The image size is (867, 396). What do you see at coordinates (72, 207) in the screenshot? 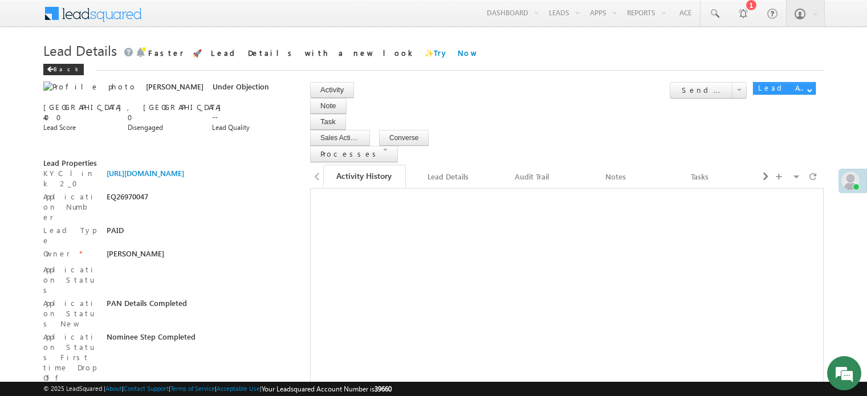
I see `label: Application Number` at bounding box center [72, 207].